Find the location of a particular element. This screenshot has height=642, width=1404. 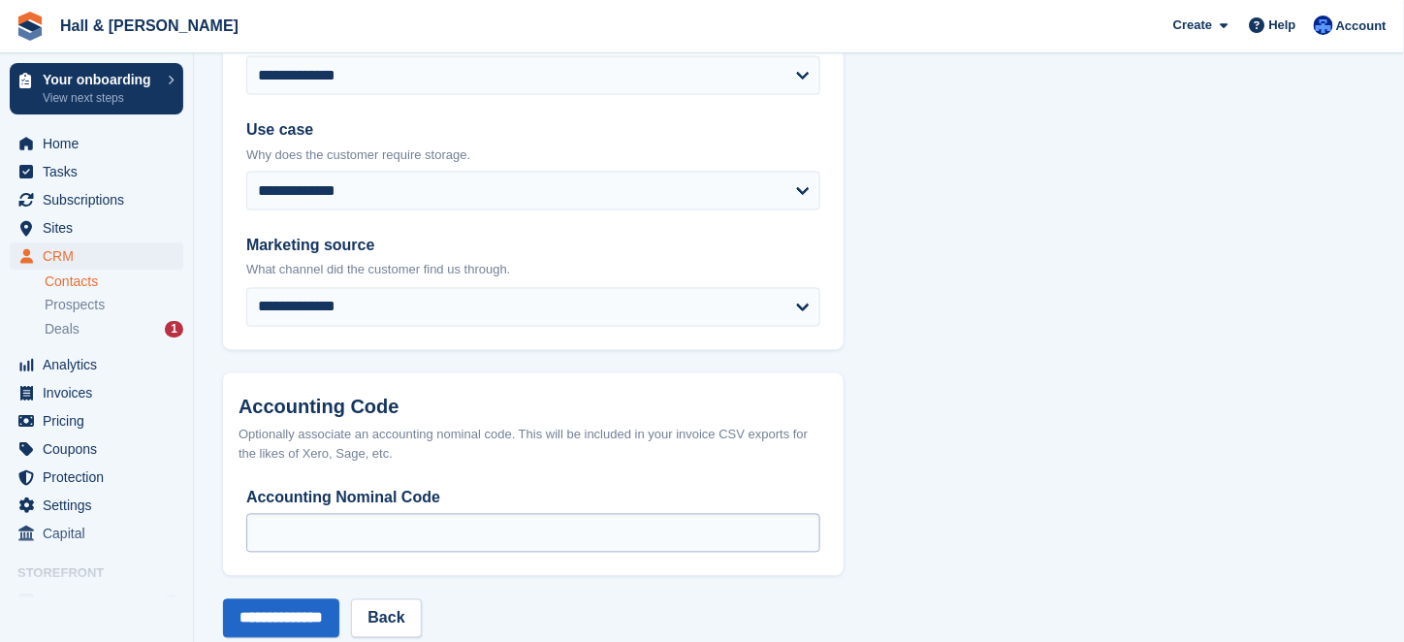

p: View next steps is located at coordinates (100, 98).